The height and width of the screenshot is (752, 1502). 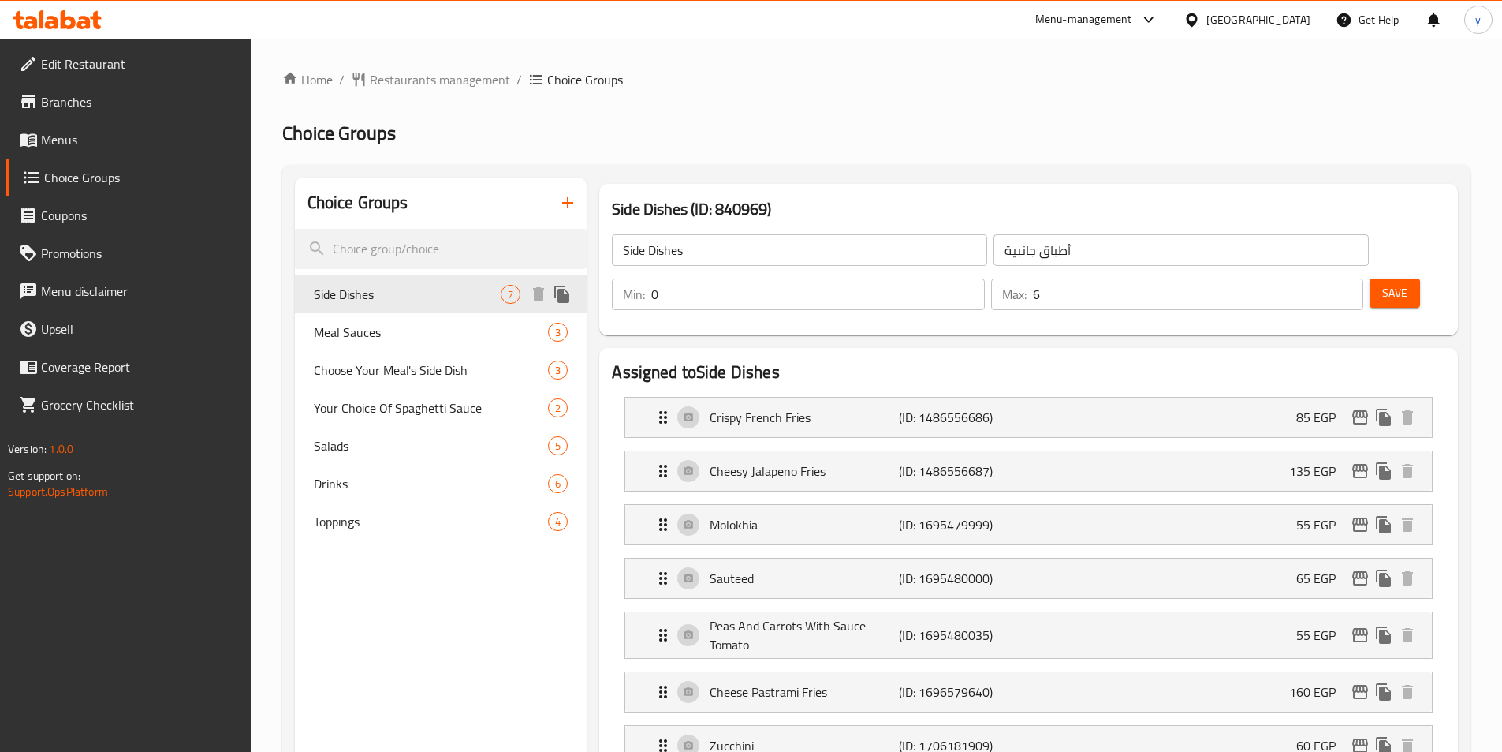 I want to click on a: Coupons, so click(x=129, y=215).